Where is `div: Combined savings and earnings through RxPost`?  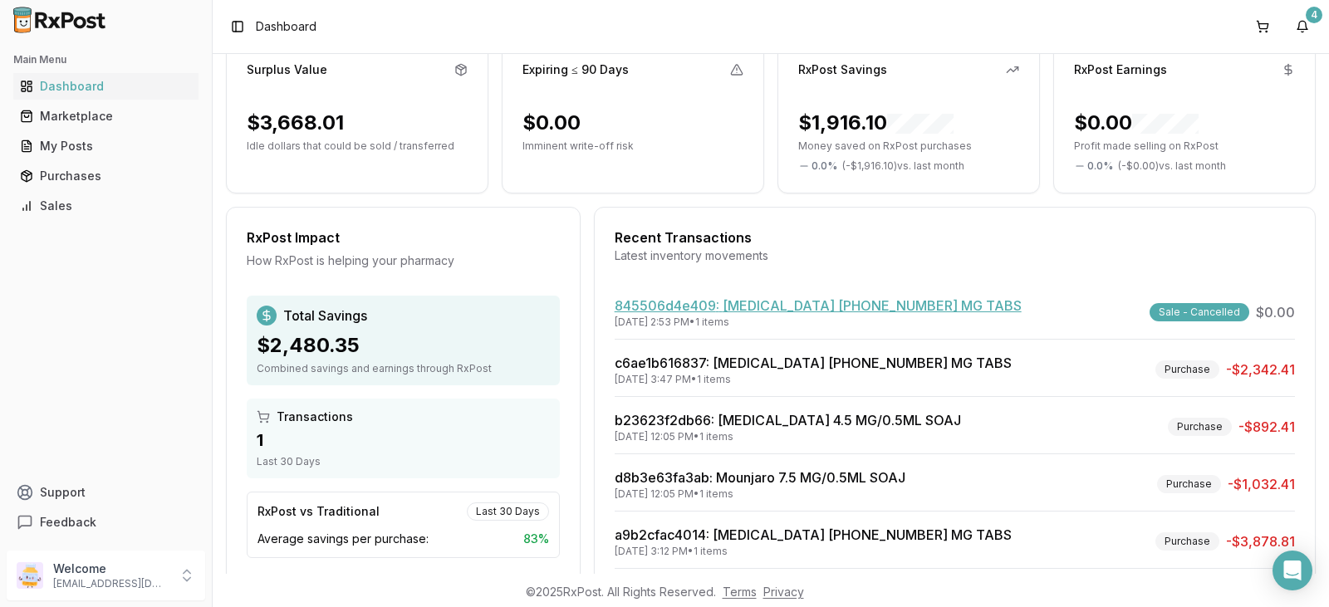 div: Combined savings and earnings through RxPost is located at coordinates (403, 369).